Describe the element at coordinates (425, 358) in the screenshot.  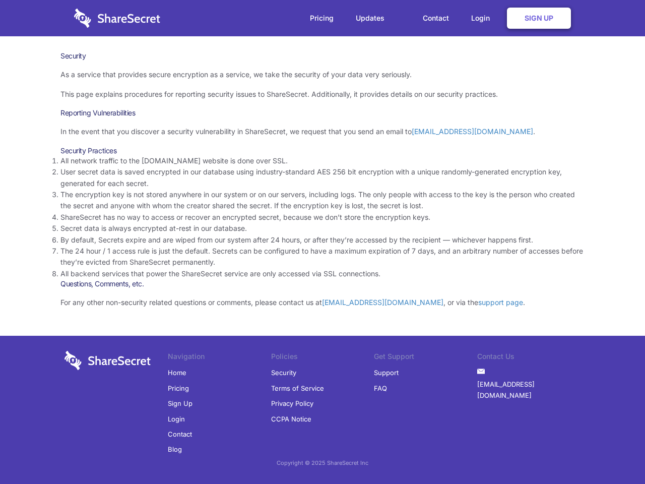
I see `li: Get Support` at that location.